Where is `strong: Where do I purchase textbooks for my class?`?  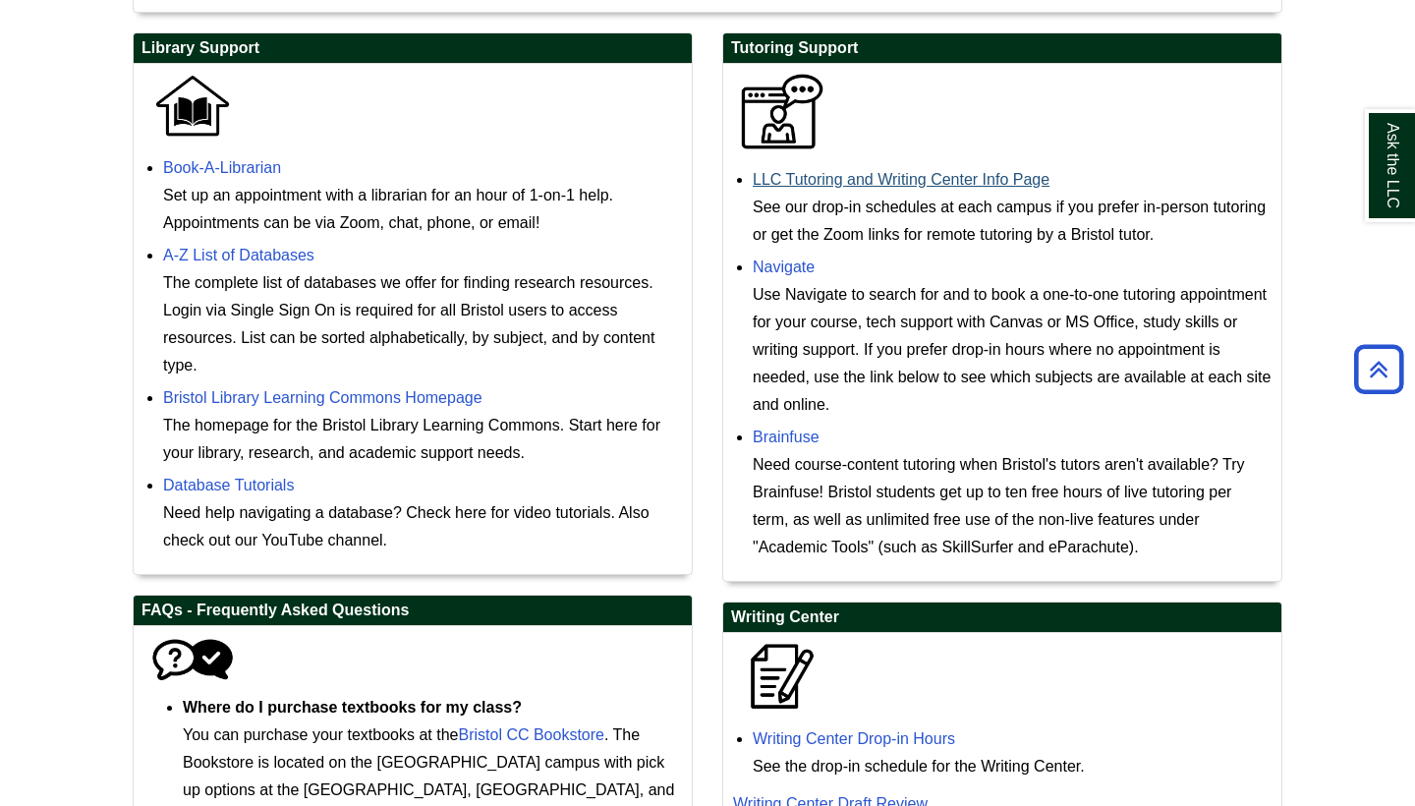 strong: Where do I purchase textbooks for my class? is located at coordinates (352, 707).